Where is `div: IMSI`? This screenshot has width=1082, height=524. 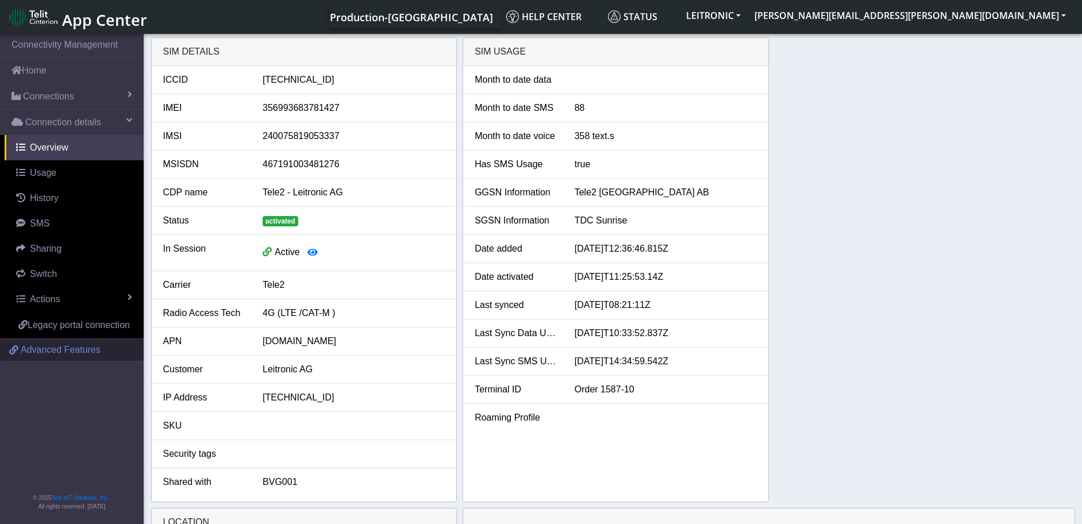 div: IMSI is located at coordinates (204, 136).